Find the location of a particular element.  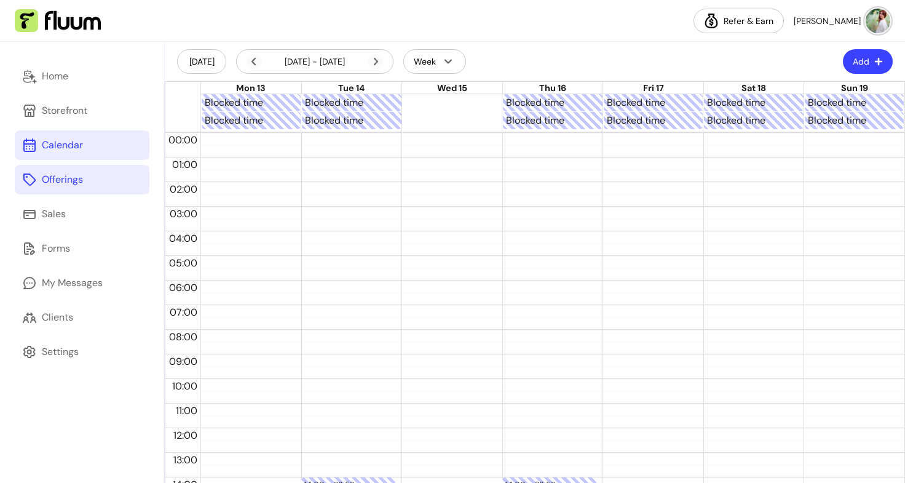

a: My Messages is located at coordinates (82, 283).